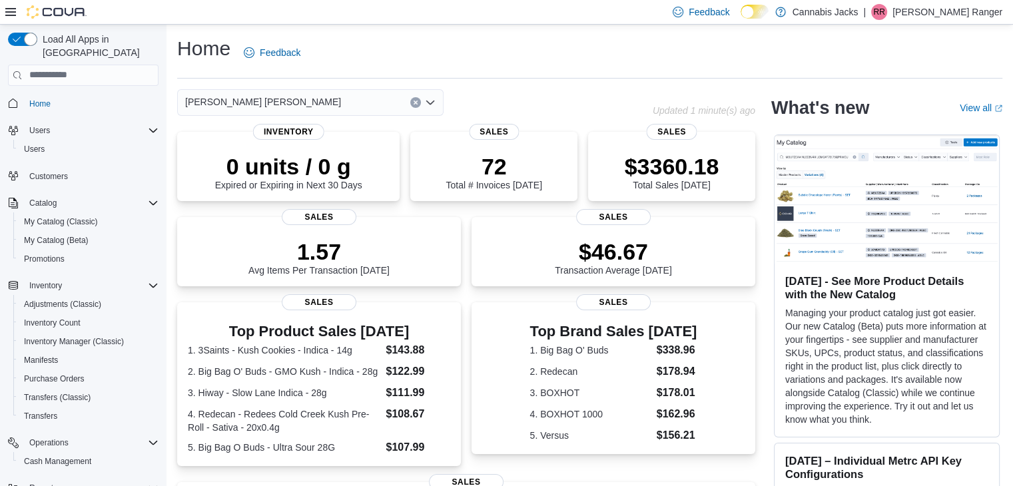  I want to click on dt: 3. BOXHOT, so click(591, 393).